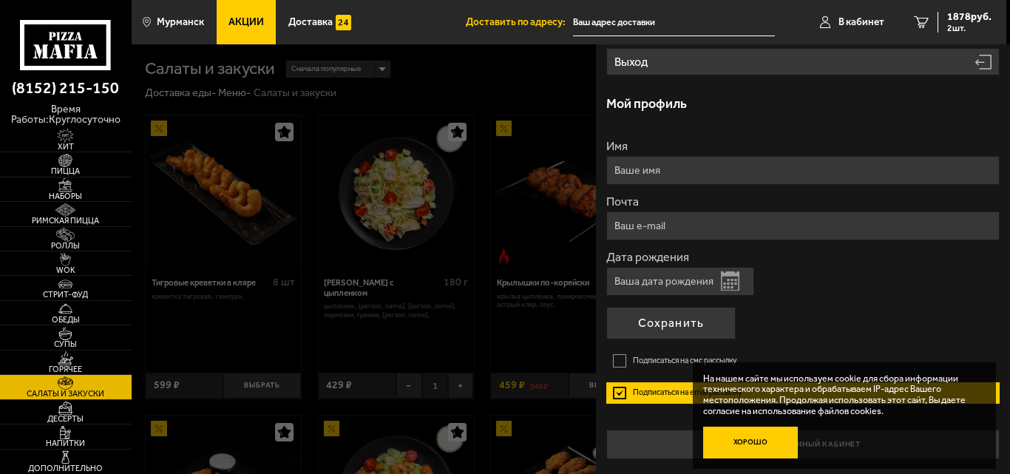 The image size is (1010, 474). I want to click on button: удалить личный кабинет, so click(803, 444).